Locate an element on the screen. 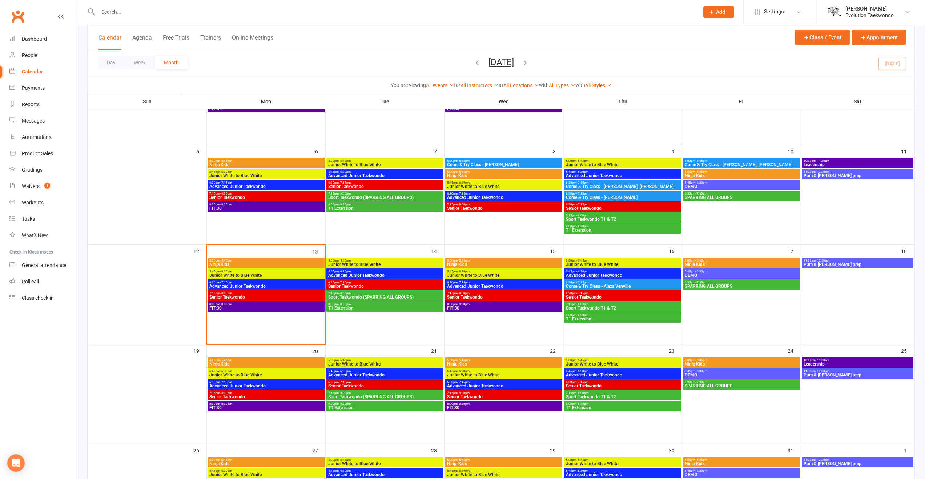 The width and height of the screenshot is (925, 479). div: Roll call is located at coordinates (30, 281).